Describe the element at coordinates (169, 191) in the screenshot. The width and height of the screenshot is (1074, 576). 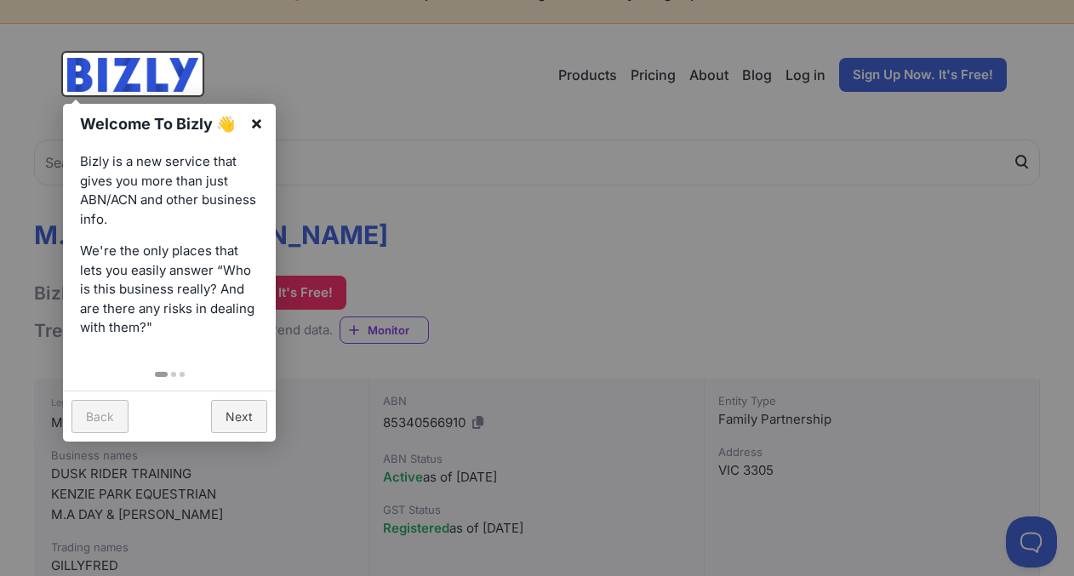
I see `p: Bizly is a new service that gives you more than just ABN/ACN and other business info.` at that location.